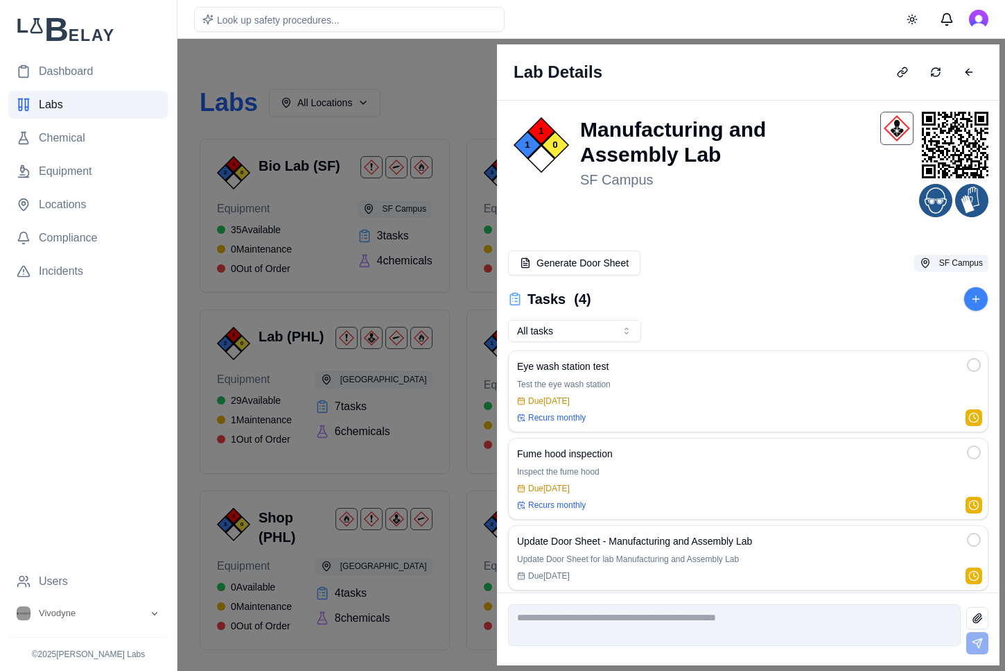 The image size is (1005, 671). Describe the element at coordinates (563, 366) in the screenshot. I see `h4: Eye wash station test` at that location.